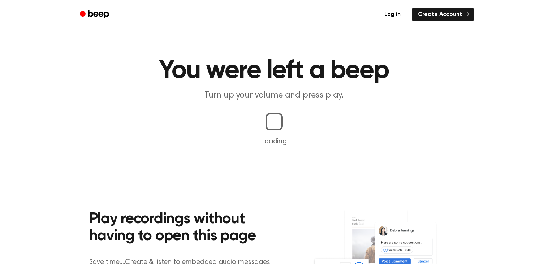 This screenshot has width=548, height=264. I want to click on p: Turn up your volume and press play., so click(274, 95).